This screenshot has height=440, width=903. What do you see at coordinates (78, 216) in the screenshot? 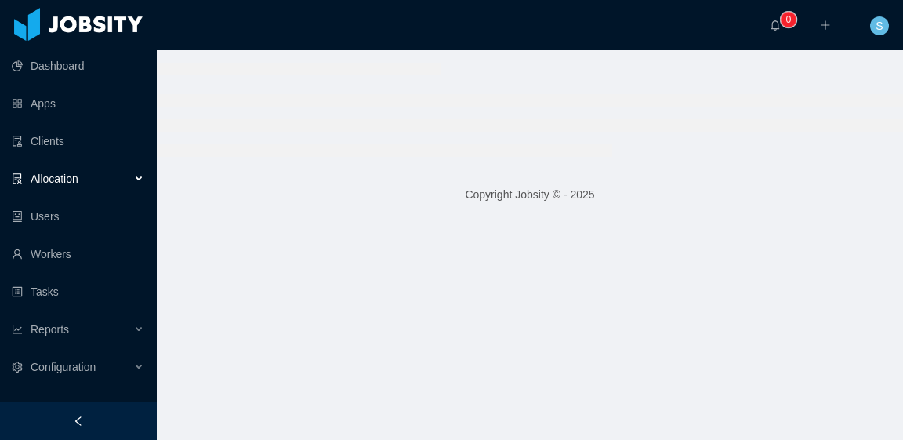
I see `a: icon: robotUsers` at bounding box center [78, 216].